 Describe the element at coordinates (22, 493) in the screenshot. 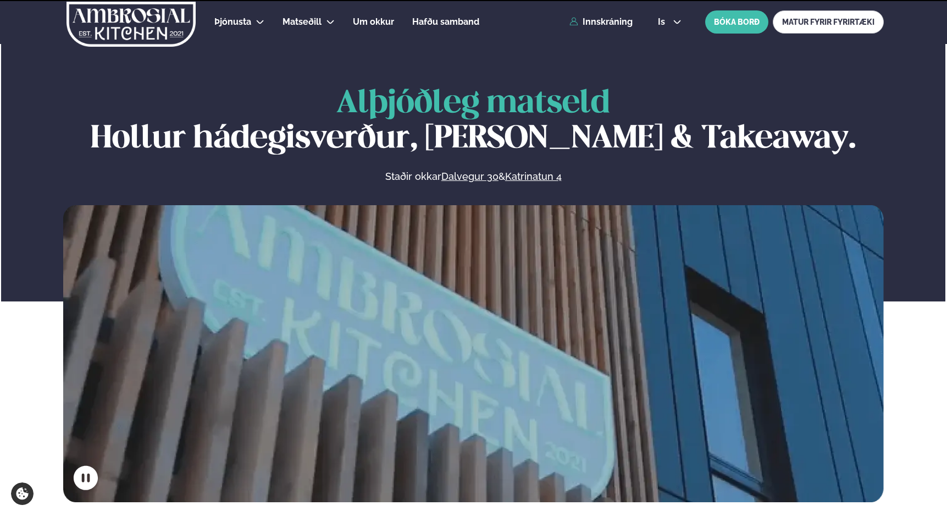

I see `a: Cookie settings` at that location.